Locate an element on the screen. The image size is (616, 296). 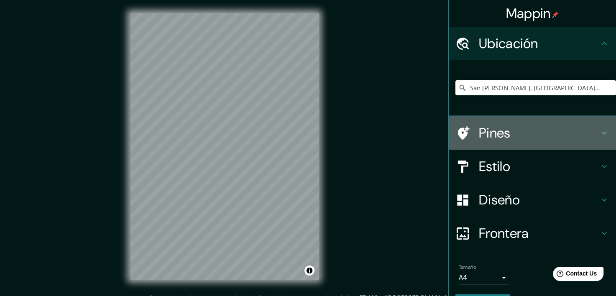
img: pin-icon.png is located at coordinates (555, 15).